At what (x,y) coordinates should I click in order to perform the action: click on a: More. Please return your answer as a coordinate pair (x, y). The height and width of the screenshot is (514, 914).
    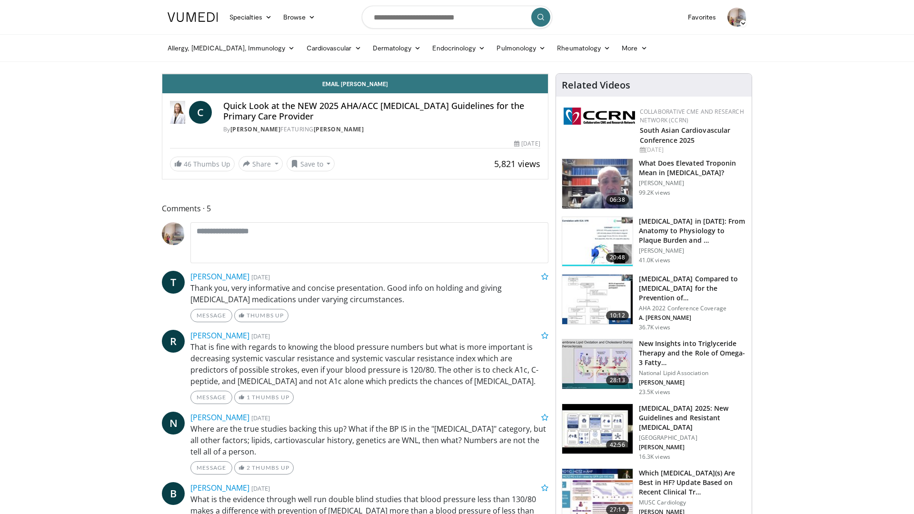
    Looking at the image, I should click on (634, 48).